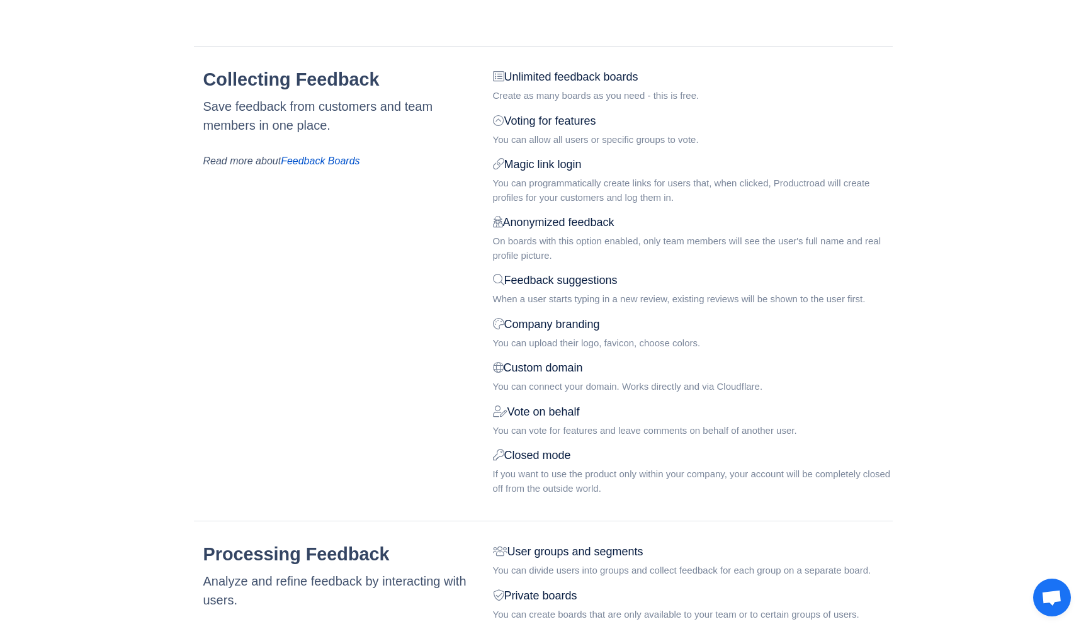 This screenshot has height=629, width=1086. What do you see at coordinates (693, 596) in the screenshot?
I see `div: Private boards` at bounding box center [693, 596].